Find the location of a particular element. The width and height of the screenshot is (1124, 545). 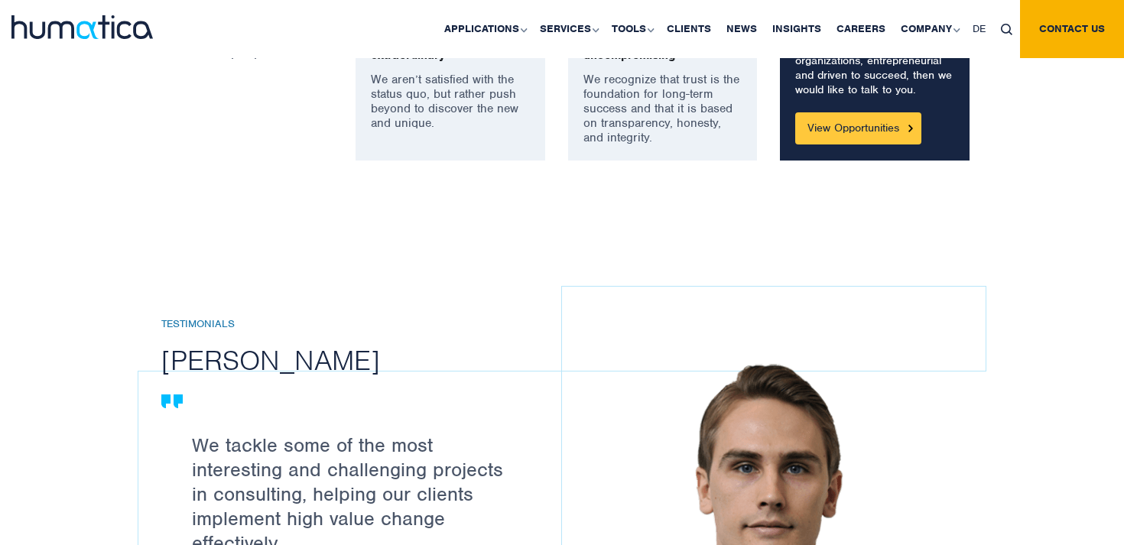

p: We recognize that trust is the foundation for long-term success and that it is based on transpare... is located at coordinates (663, 109).